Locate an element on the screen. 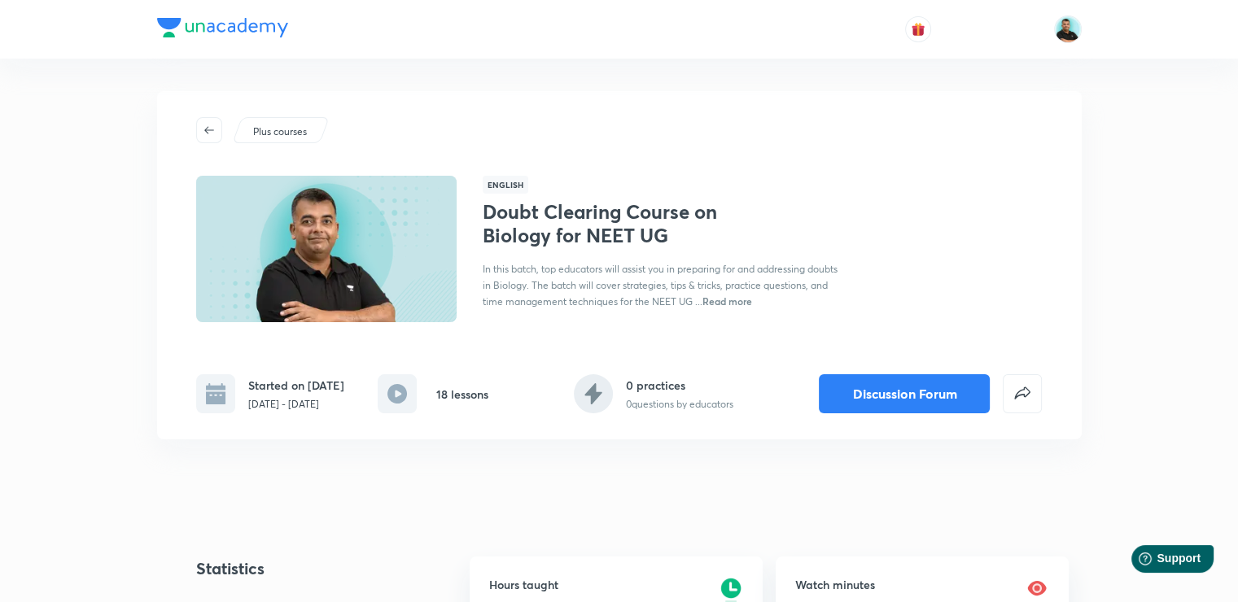 The image size is (1238, 602). img: Company Logo is located at coordinates (222, 28).